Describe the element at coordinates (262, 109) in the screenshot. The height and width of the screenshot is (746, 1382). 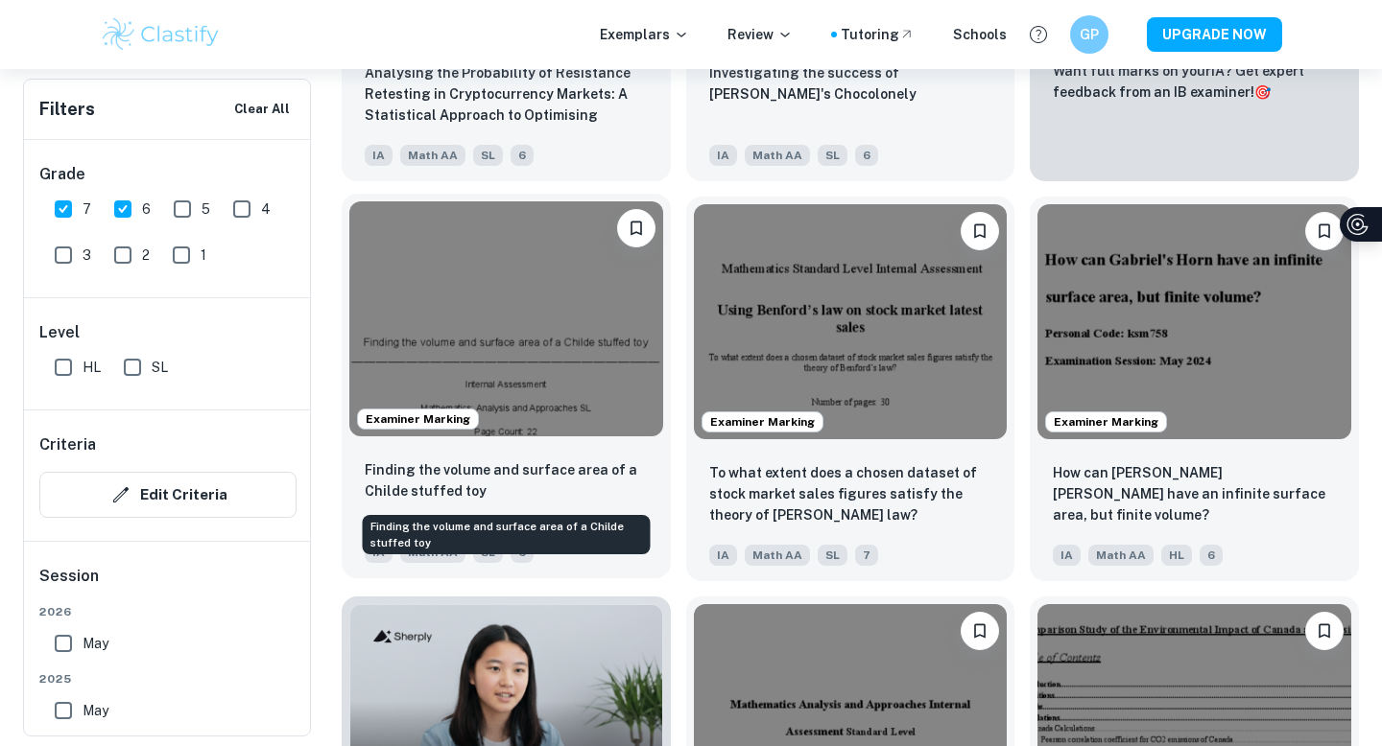
I see `button: Clear All` at that location.